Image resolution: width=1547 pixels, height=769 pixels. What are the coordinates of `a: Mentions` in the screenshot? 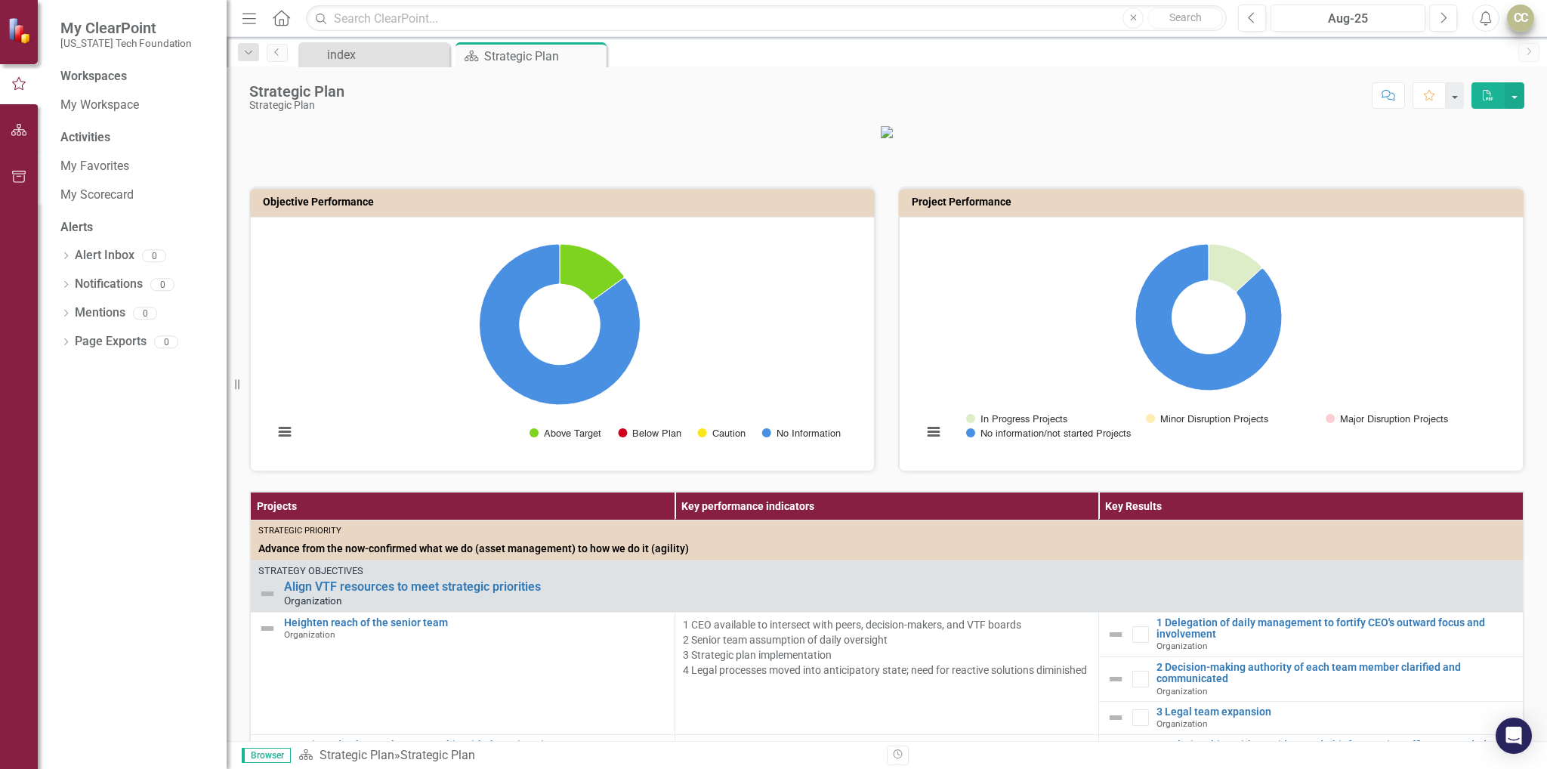 It's located at (100, 313).